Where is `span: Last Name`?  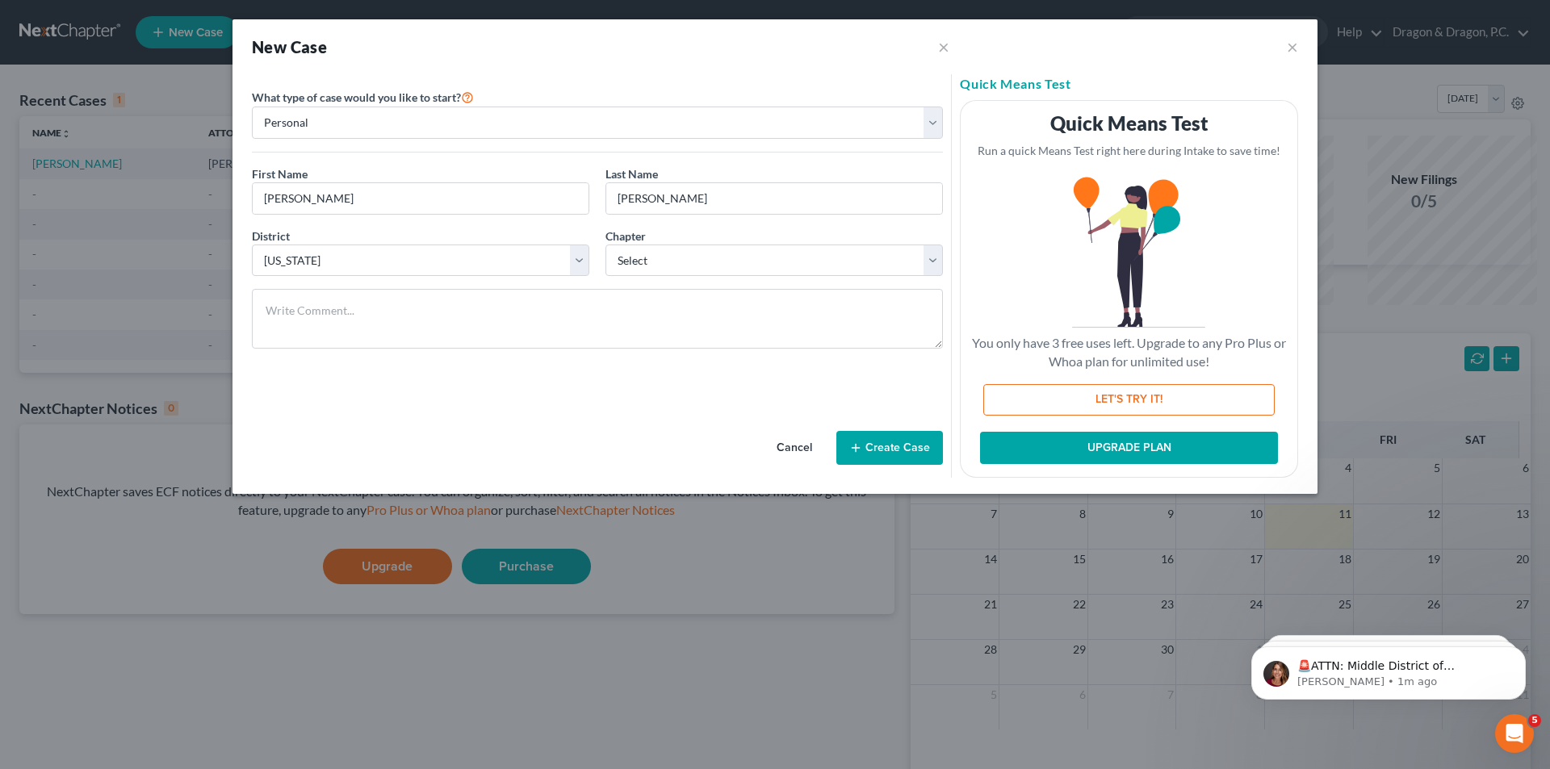 span: Last Name is located at coordinates (631, 174).